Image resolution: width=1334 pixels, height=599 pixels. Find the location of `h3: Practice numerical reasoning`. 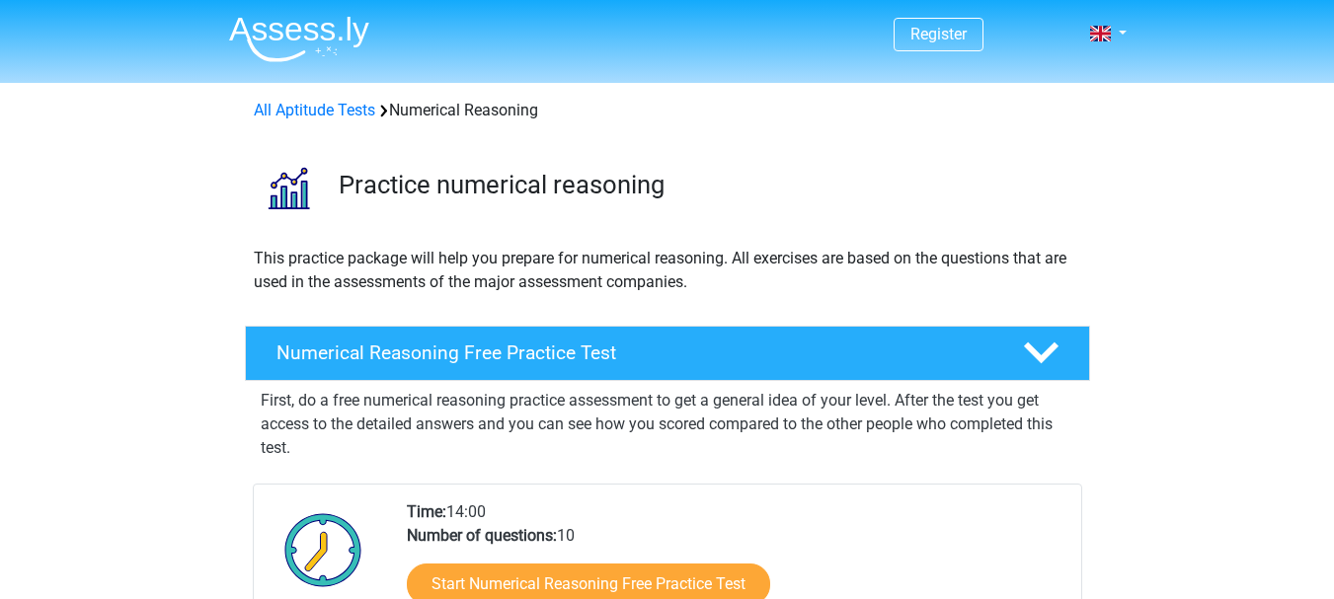

h3: Practice numerical reasoning is located at coordinates (706, 185).